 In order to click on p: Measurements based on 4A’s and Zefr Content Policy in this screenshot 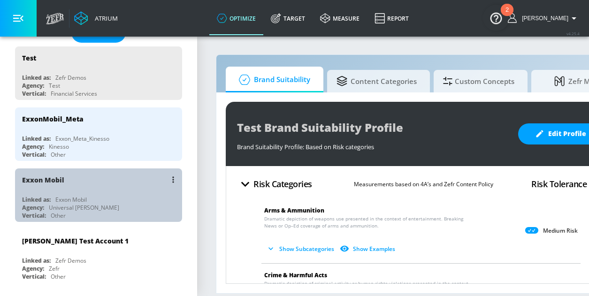, I will do `click(423, 184)`.